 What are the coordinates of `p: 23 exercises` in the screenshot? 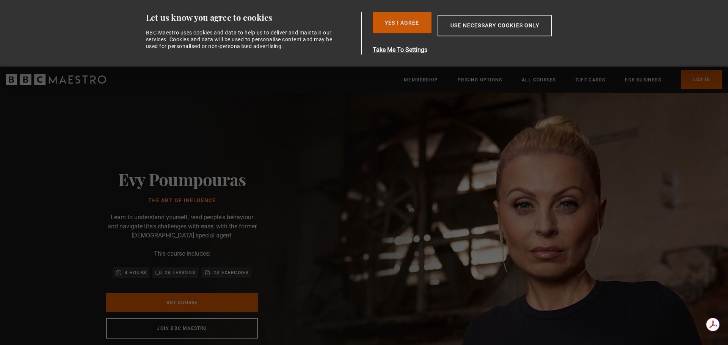 It's located at (231, 273).